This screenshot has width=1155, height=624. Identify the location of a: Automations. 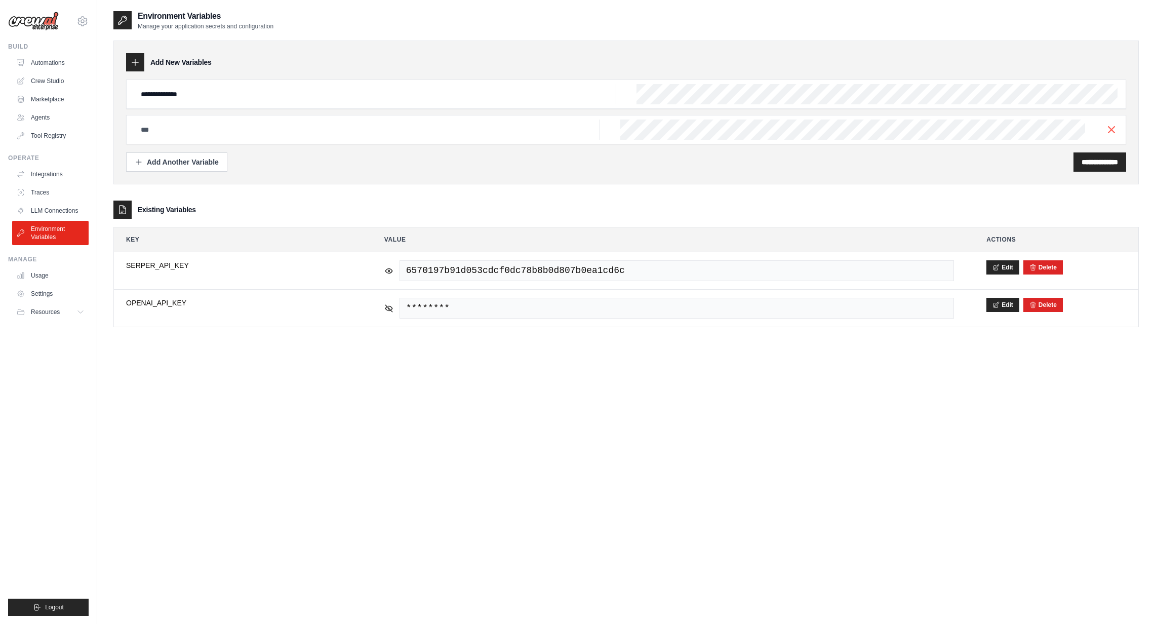
(50, 63).